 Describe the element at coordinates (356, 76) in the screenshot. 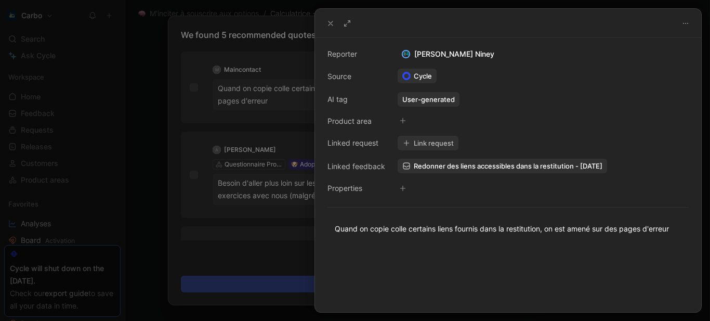

I see `div: Source` at that location.